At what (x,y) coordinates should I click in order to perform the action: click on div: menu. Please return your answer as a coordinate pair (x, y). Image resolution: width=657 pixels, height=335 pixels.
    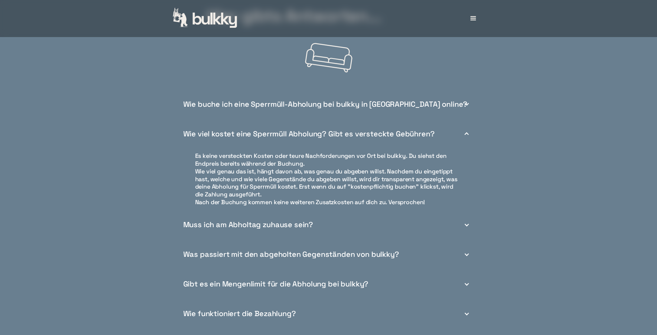
    Looking at the image, I should click on (473, 19).